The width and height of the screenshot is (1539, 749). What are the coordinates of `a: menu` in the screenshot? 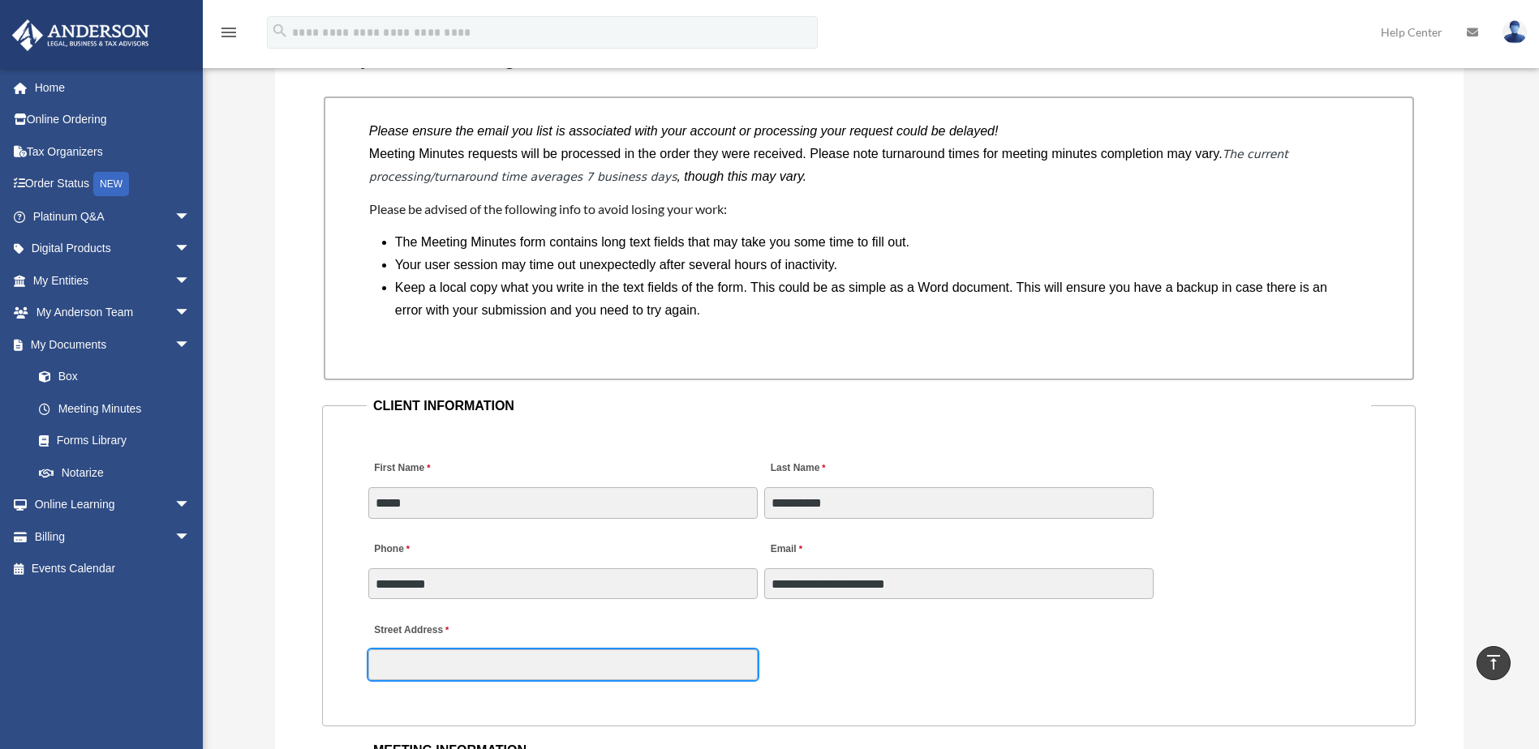 It's located at (229, 35).